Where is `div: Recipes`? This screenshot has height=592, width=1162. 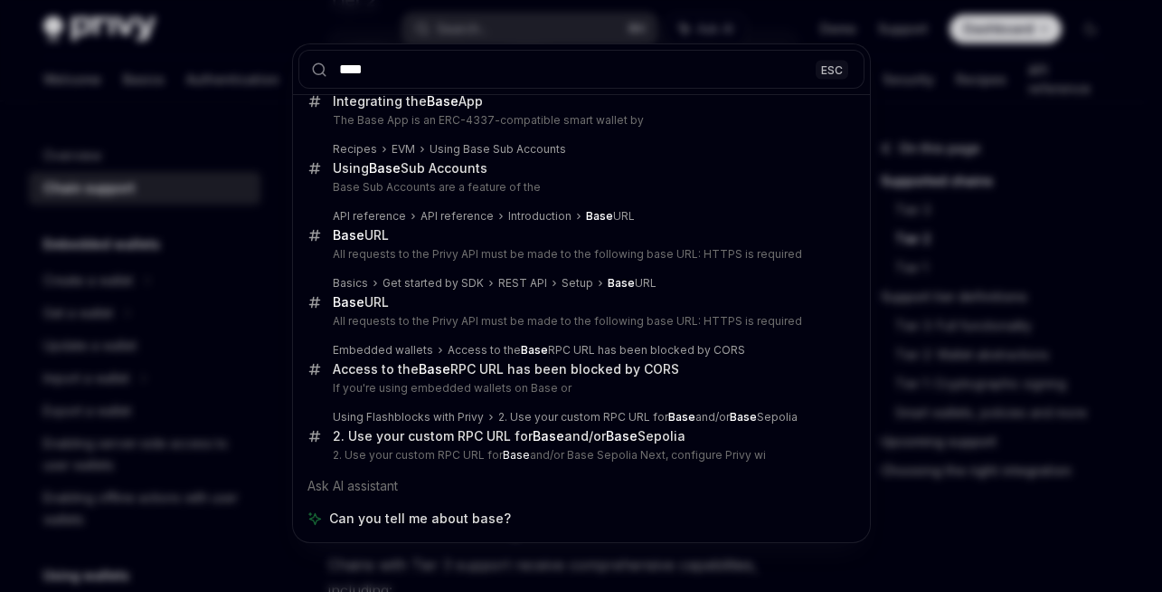
div: Recipes is located at coordinates (355, 149).